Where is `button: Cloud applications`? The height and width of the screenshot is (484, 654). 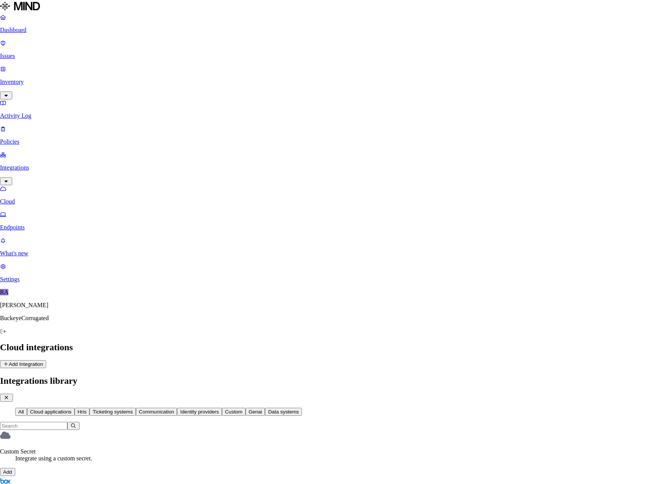 button: Cloud applications is located at coordinates (51, 411).